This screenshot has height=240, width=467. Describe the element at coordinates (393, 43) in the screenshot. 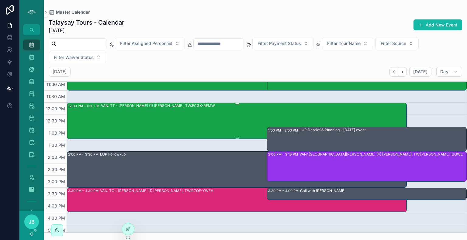

I see `span: Filter Source` at that location.